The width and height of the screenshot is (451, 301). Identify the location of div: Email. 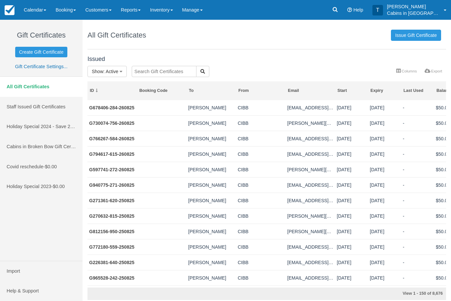
(310, 91).